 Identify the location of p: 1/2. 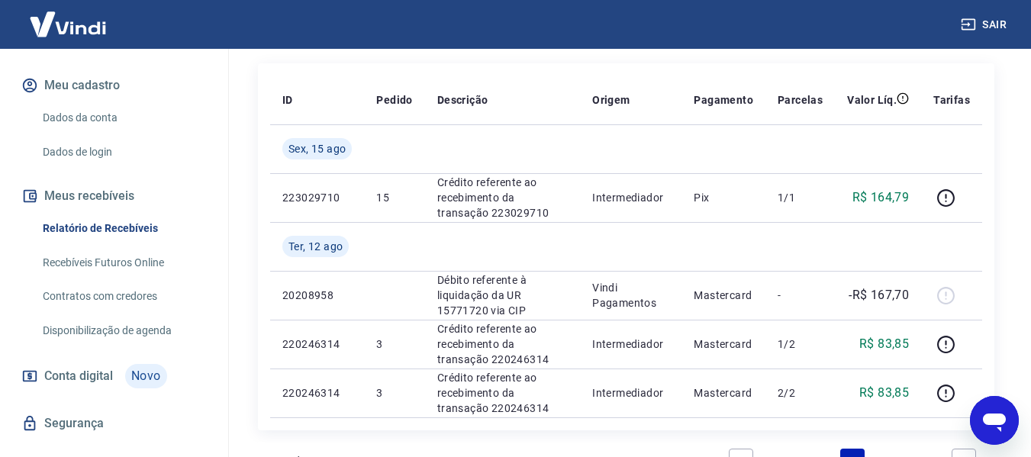
(800, 344).